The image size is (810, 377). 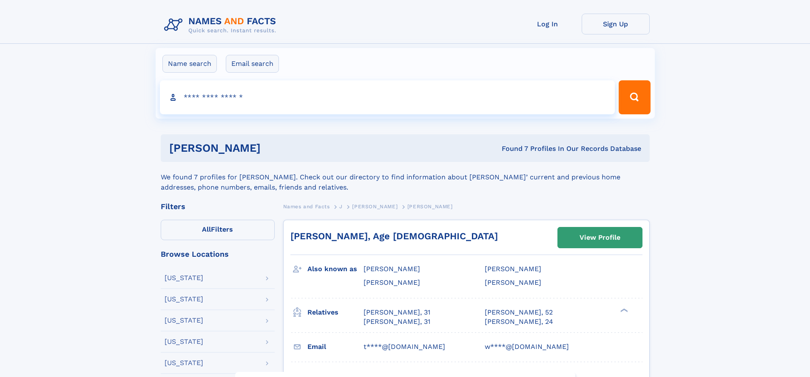 What do you see at coordinates (218, 254) in the screenshot?
I see `div: Browse Locations` at bounding box center [218, 254].